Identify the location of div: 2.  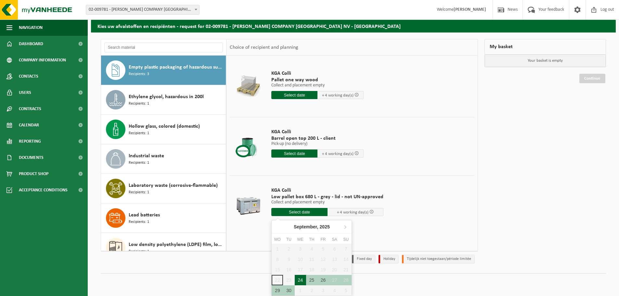
(312, 291).